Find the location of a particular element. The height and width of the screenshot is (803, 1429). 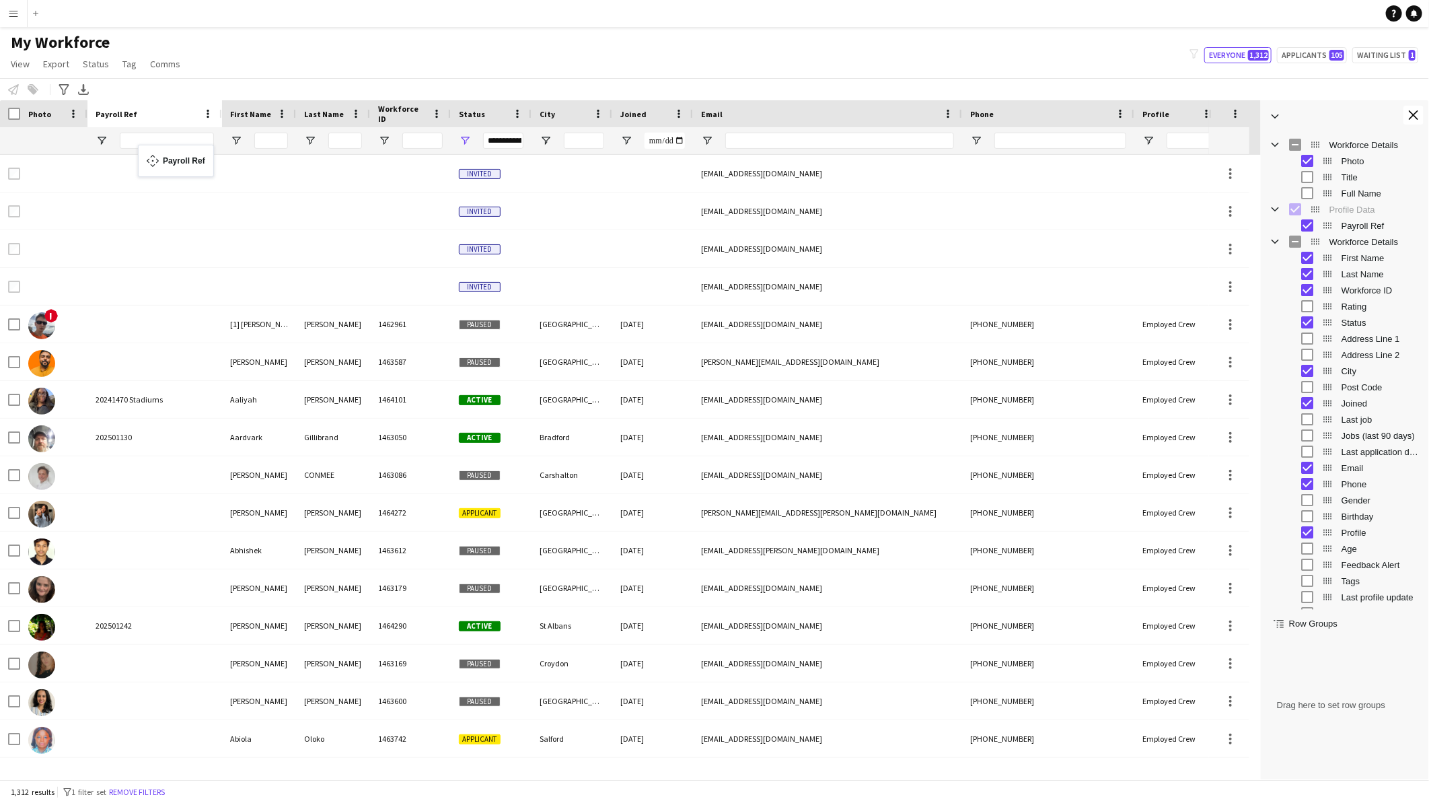

div: Title Column is located at coordinates (1345, 177).